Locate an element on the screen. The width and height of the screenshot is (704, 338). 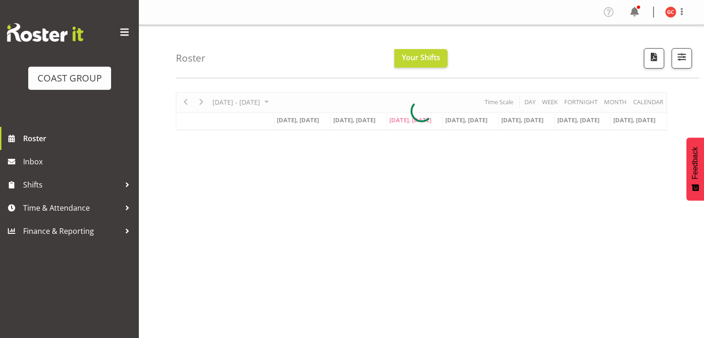
span: Finance & Reporting is located at coordinates (72, 231).